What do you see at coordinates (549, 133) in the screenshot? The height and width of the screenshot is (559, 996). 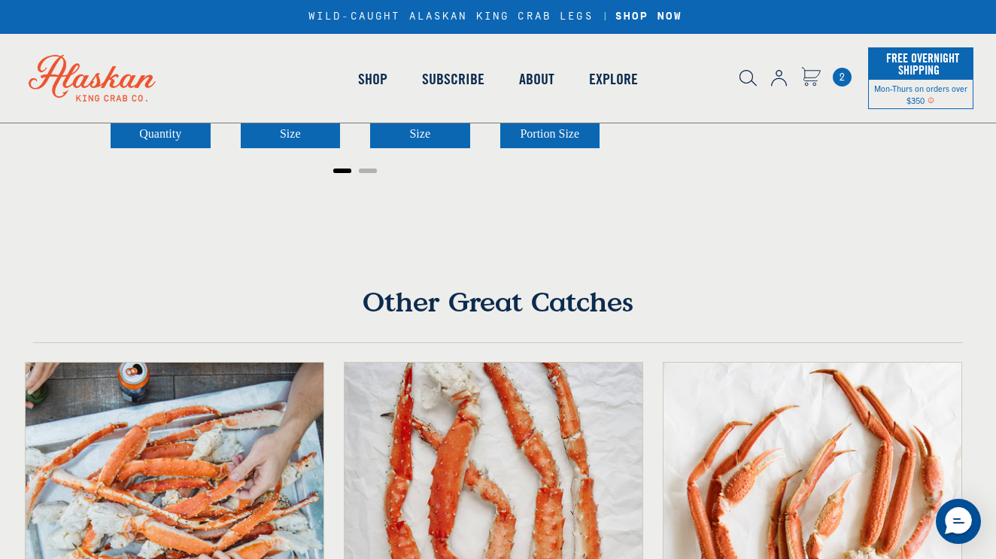 I see `span: Portion Size` at bounding box center [549, 133].